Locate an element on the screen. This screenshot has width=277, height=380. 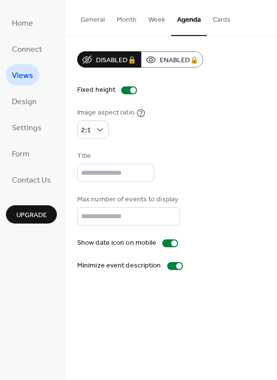
span: Form is located at coordinates (21, 154).